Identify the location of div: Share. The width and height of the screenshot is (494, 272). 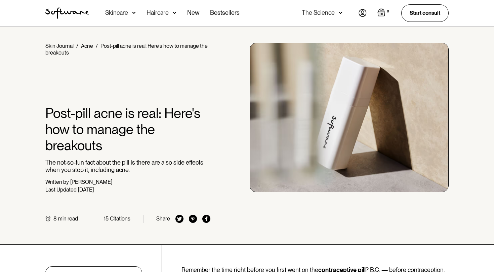
(163, 218).